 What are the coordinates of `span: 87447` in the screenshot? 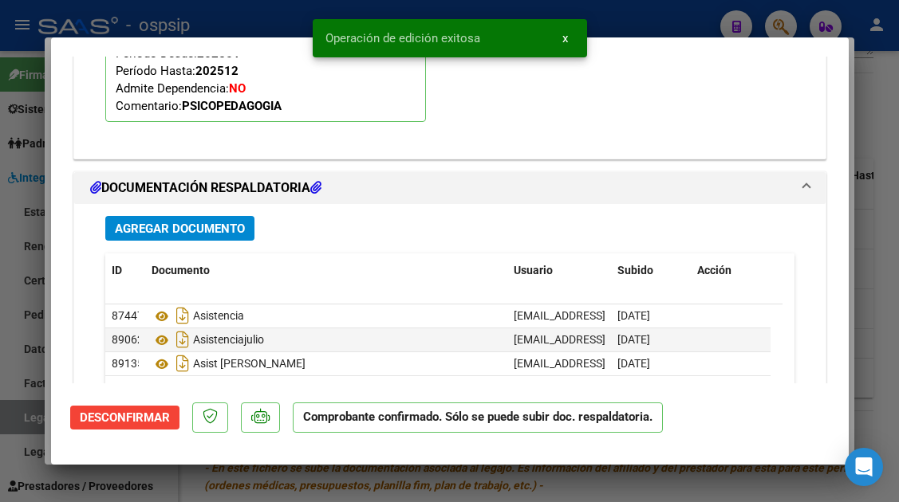 It's located at (128, 316).